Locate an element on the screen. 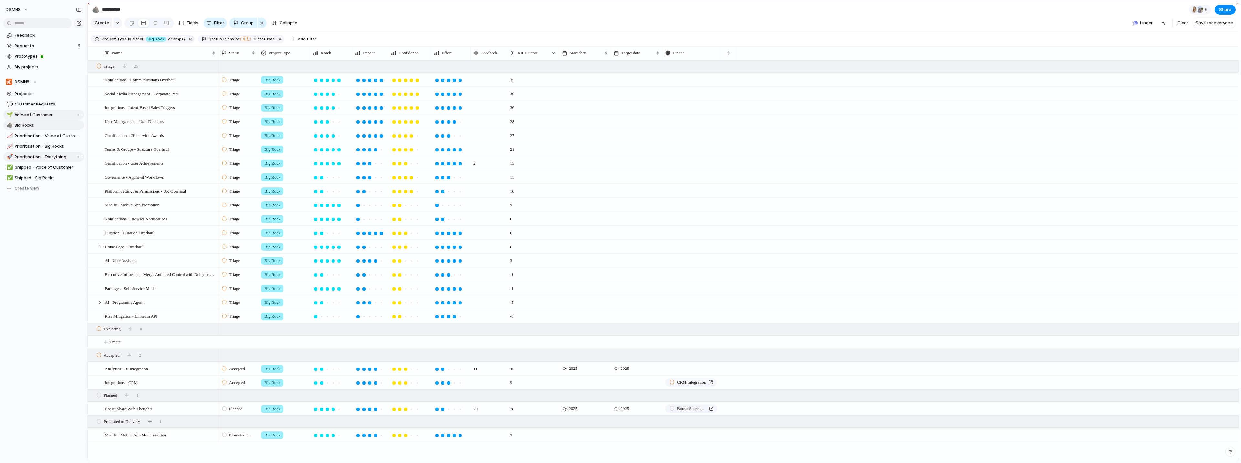 The height and width of the screenshot is (463, 1241). span: Share is located at coordinates (1226, 10).